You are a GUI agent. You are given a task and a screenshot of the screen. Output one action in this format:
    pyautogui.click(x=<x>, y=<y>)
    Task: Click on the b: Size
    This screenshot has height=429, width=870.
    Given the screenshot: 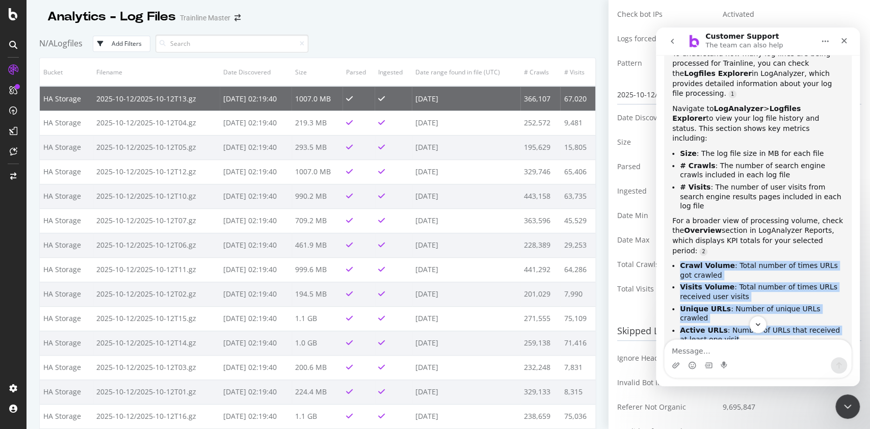 What is the action you would take?
    pyautogui.click(x=32, y=126)
    